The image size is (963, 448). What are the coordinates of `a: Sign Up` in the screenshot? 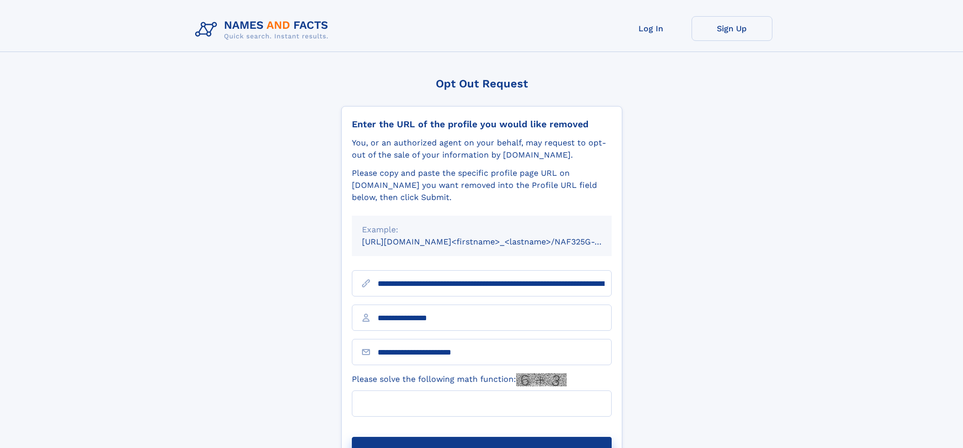 It's located at (732, 28).